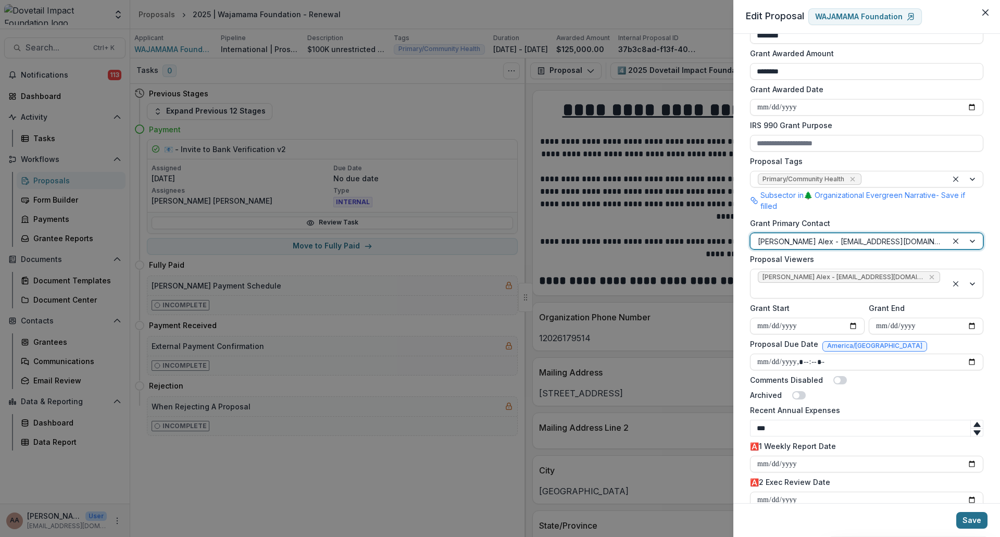 Image resolution: width=1000 pixels, height=537 pixels. Describe the element at coordinates (766, 395) in the screenshot. I see `label: Archived` at that location.